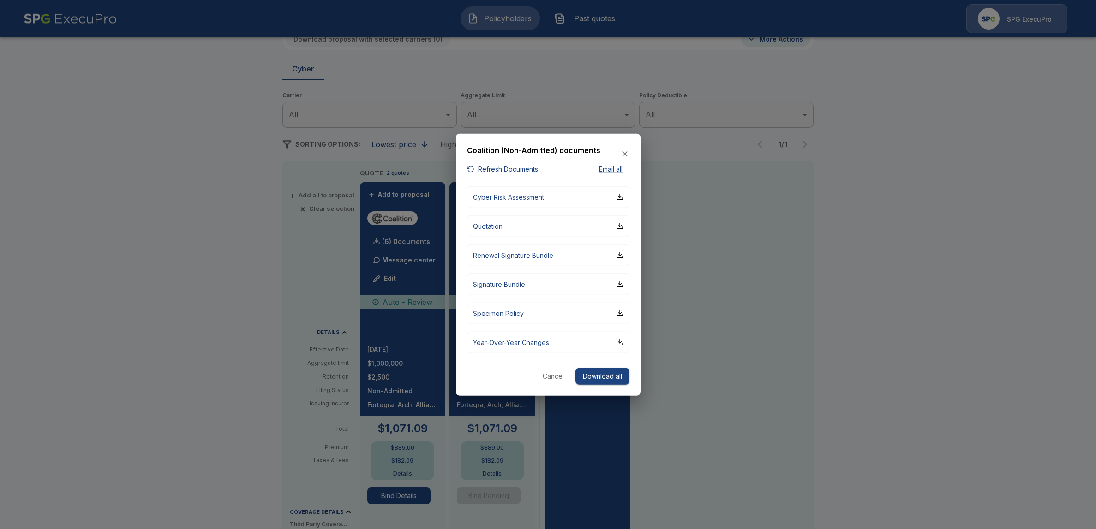 Image resolution: width=1096 pixels, height=529 pixels. I want to click on p: Signature Bundle, so click(499, 284).